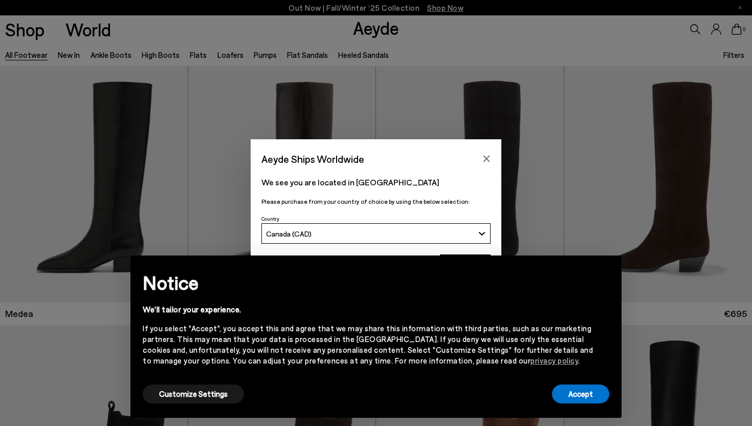 The height and width of the screenshot is (426, 752). I want to click on span: Country, so click(270, 218).